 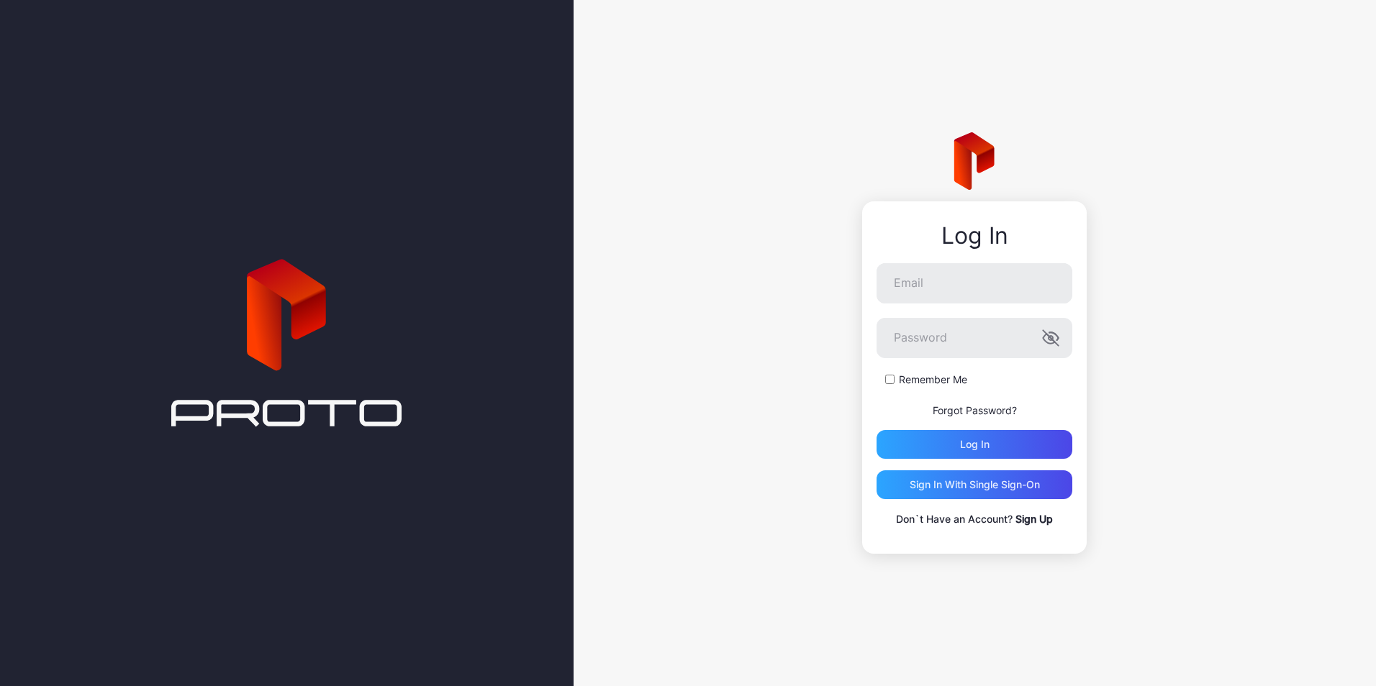 What do you see at coordinates (1050, 338) in the screenshot?
I see `button: Password` at bounding box center [1050, 338].